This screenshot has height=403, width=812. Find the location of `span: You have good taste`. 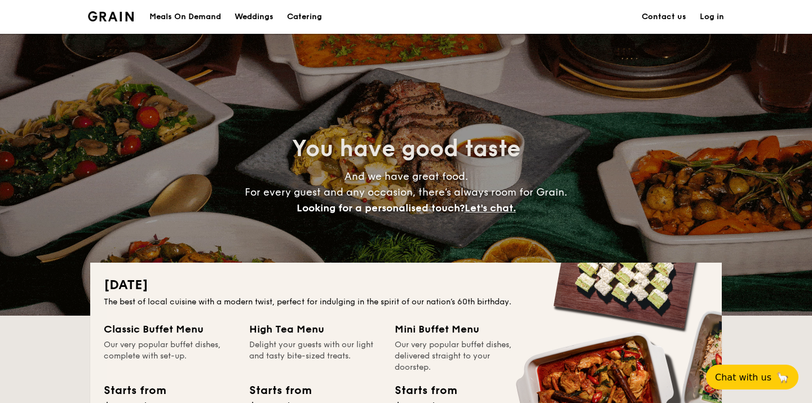

span: You have good taste is located at coordinates (406, 149).